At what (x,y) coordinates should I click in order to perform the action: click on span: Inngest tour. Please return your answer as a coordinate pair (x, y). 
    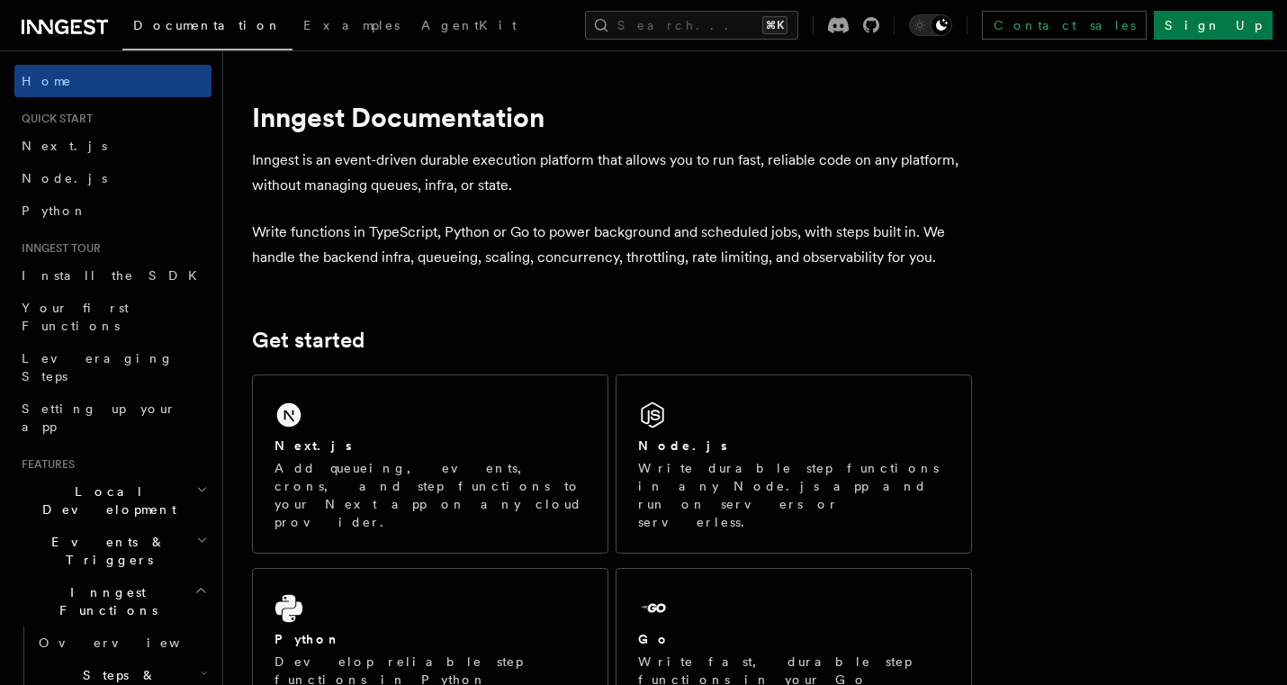
    Looking at the image, I should click on (58, 248).